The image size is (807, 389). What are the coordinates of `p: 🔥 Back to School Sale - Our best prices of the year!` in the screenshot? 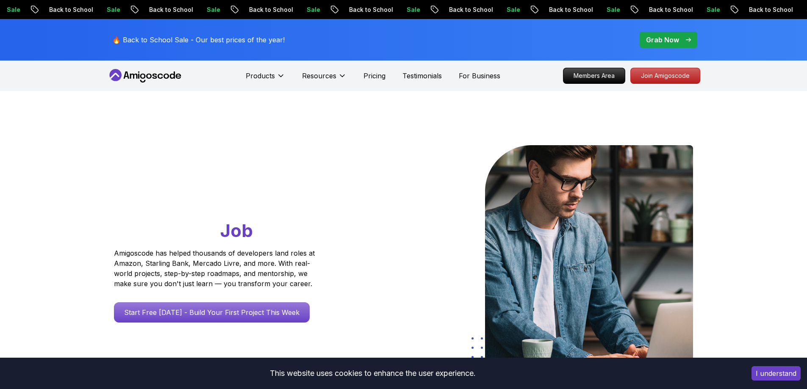 It's located at (198, 40).